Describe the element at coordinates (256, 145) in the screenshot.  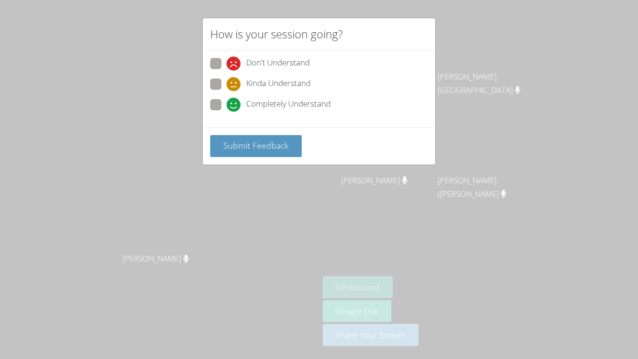
I see `span: Submit Feedback` at that location.